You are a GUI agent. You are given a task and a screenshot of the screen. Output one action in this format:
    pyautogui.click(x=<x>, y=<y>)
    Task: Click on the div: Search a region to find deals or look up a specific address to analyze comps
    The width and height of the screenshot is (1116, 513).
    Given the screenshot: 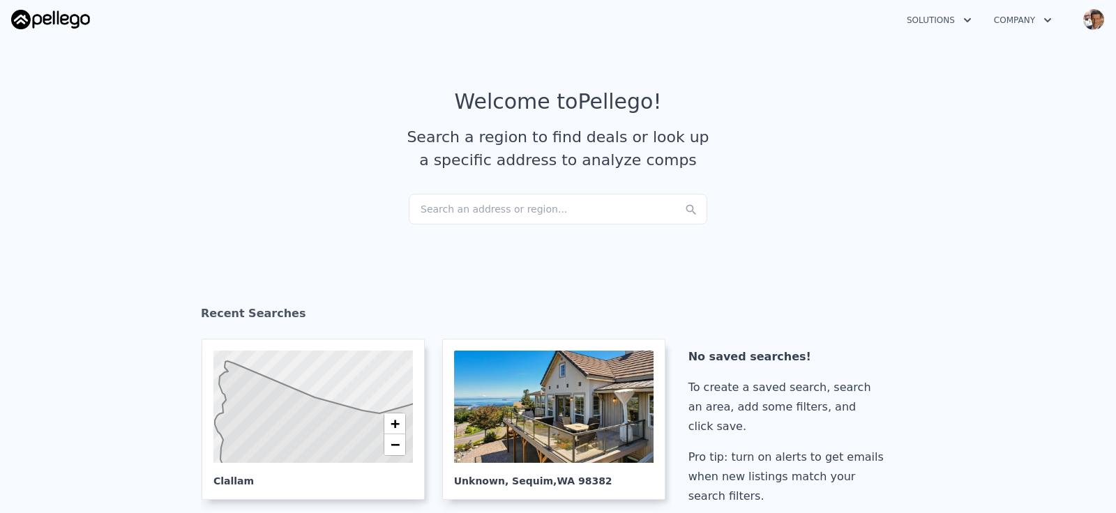 What is the action you would take?
    pyautogui.click(x=558, y=149)
    